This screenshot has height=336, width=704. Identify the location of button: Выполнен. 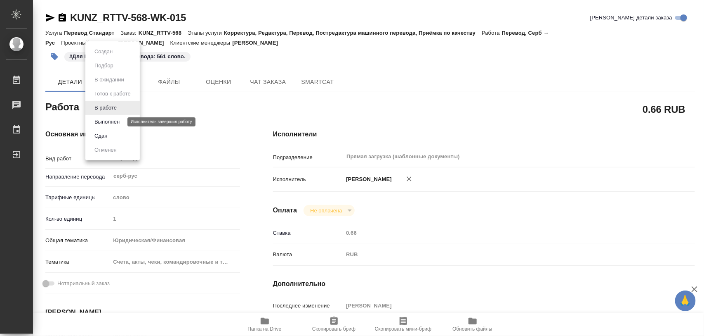
(107, 122).